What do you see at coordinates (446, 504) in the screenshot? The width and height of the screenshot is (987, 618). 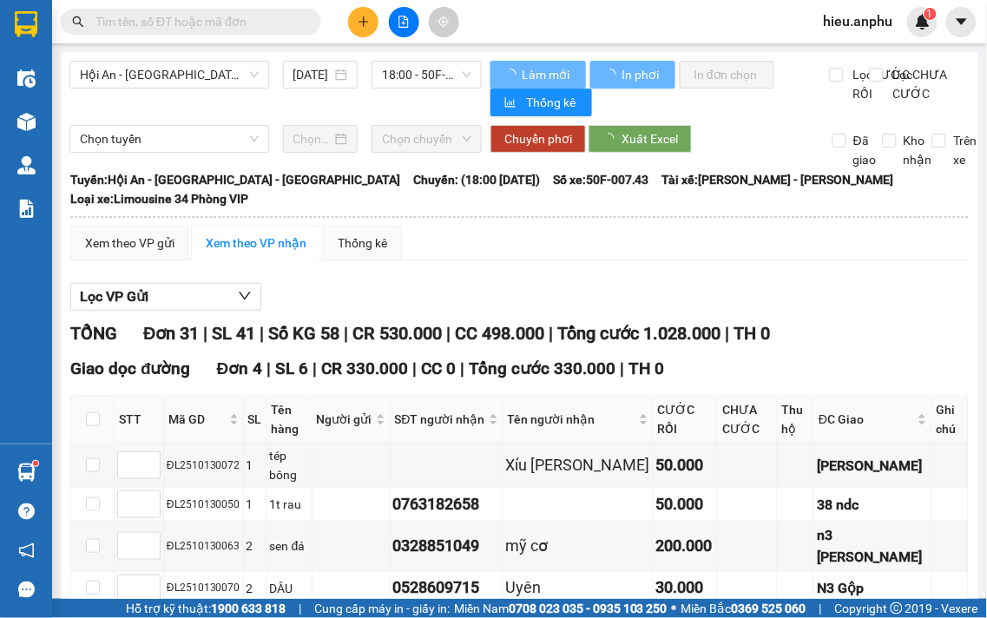 I see `div: 0763182658` at bounding box center [446, 504].